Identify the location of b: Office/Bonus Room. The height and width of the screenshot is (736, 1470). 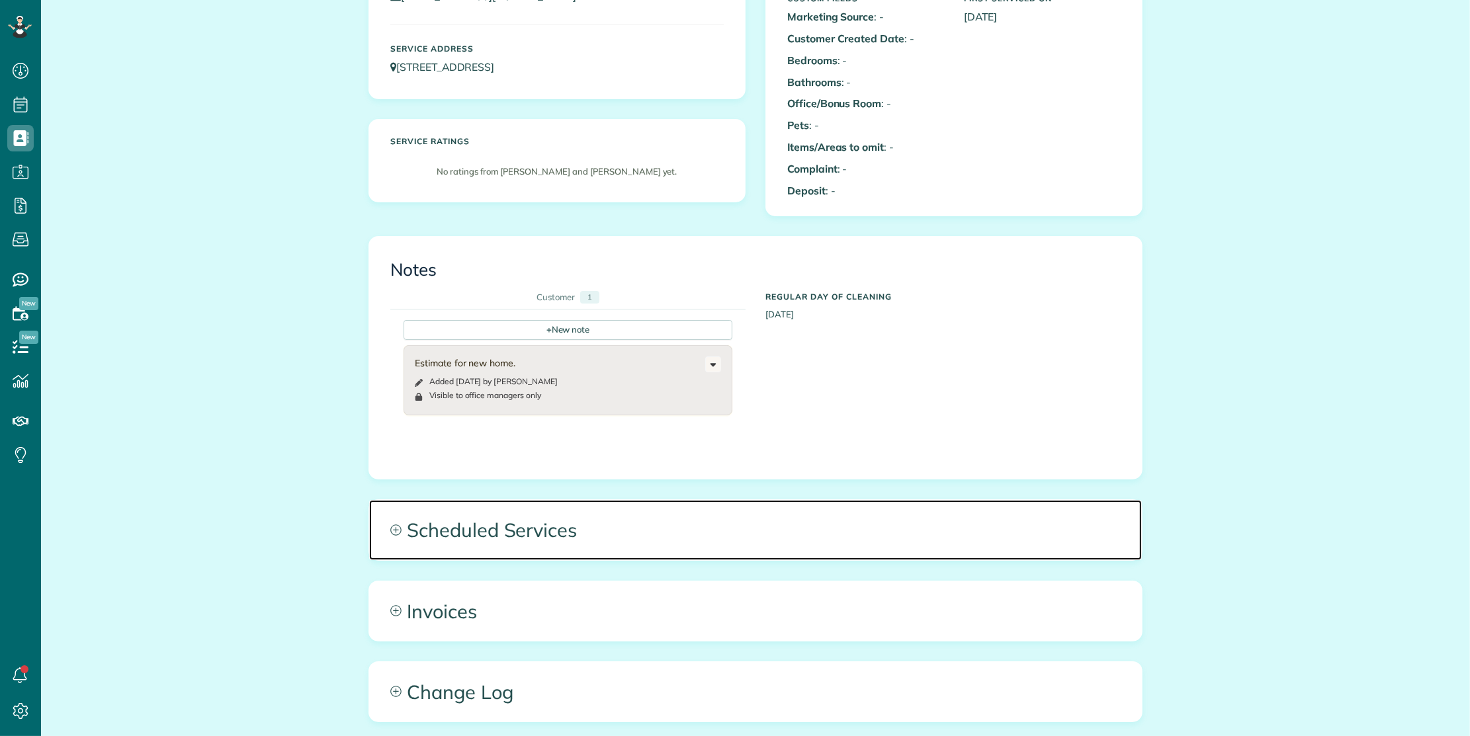
(834, 103).